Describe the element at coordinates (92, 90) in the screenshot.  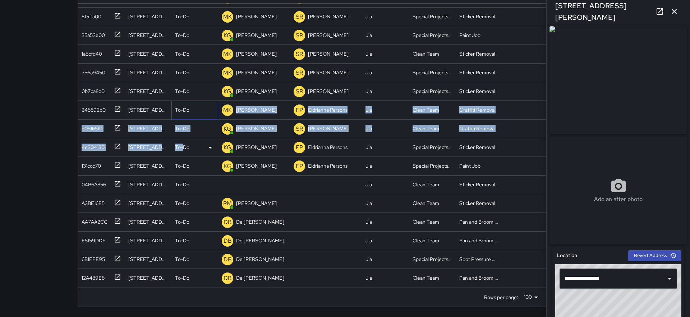
I see `div: 0b7ca8d0` at that location.